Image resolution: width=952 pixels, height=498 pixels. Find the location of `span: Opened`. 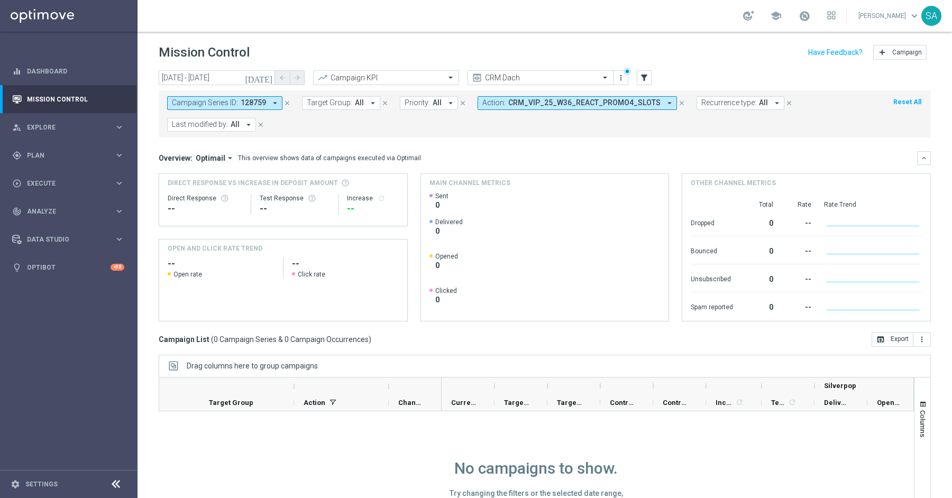

span: Opened is located at coordinates (446, 257).